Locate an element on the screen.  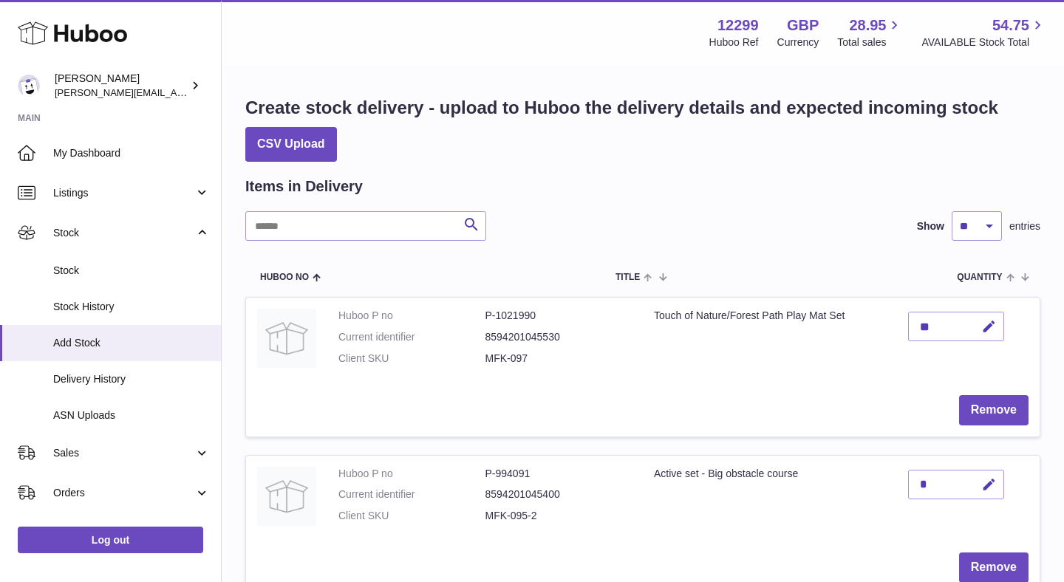
strong: GBP is located at coordinates (803, 25).